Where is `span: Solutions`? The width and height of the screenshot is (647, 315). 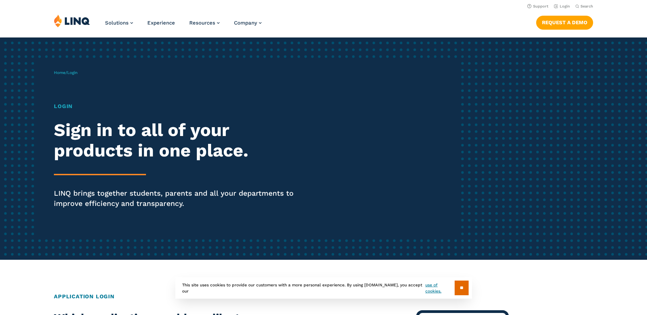 span: Solutions is located at coordinates (117, 23).